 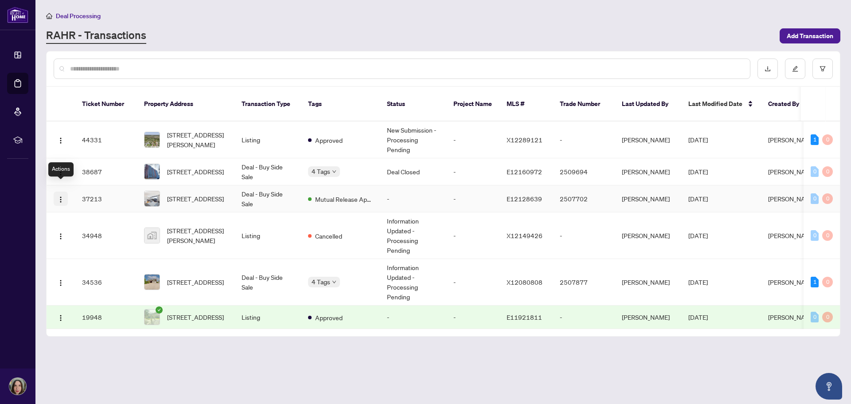 I want to click on img: logo, so click(x=18, y=15).